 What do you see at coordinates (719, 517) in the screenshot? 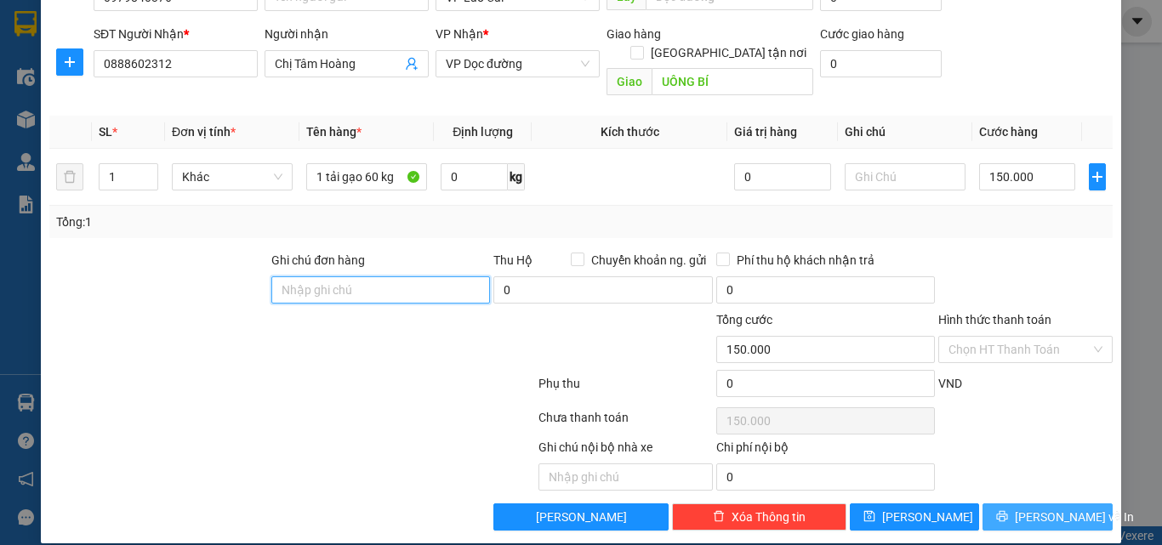
I see `span: delete` at bounding box center [719, 517].